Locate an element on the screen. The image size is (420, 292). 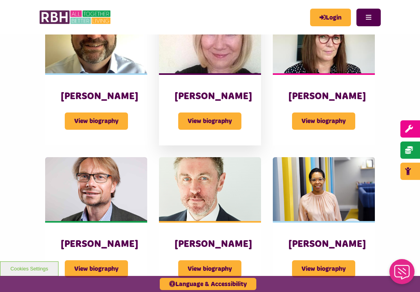
img: Gary Graham is located at coordinates (96, 42).